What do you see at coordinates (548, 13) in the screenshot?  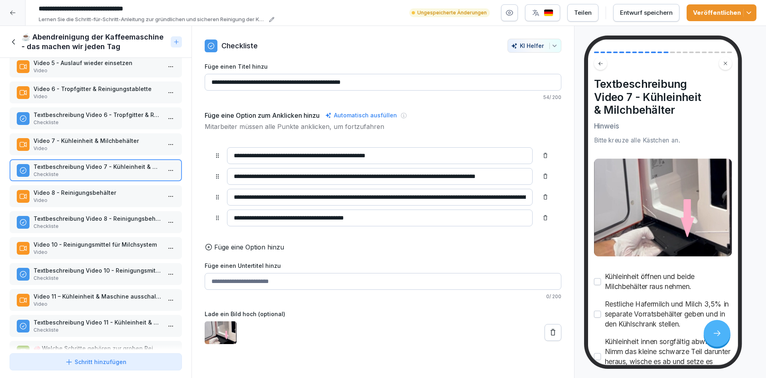 I see `img: de.svg` at bounding box center [548, 13].